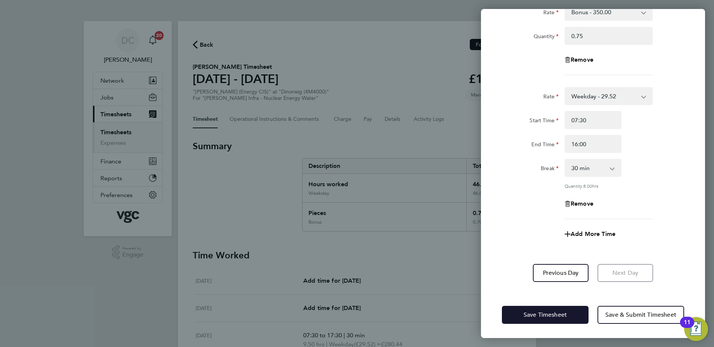 This screenshot has height=347, width=714. I want to click on button: Save & Submit Timesheet, so click(641, 315).